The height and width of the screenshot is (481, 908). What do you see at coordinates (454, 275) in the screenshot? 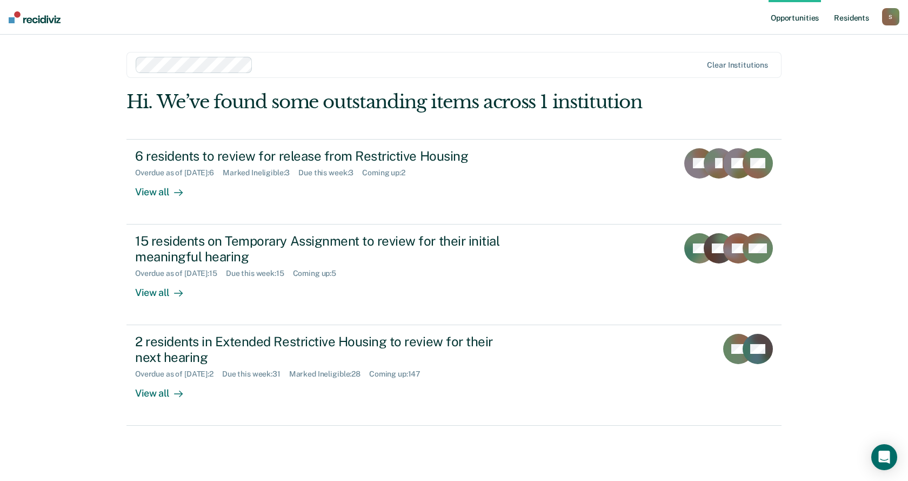
I see `a: 15 residents on Temporary Assignment to review for their initial meaningful hearingOverdue as of ...` at bounding box center [454, 275].